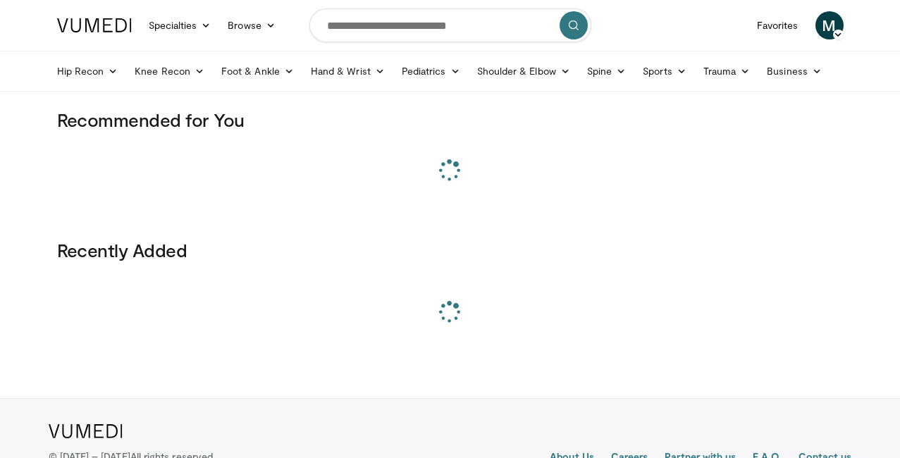 This screenshot has width=900, height=458. What do you see at coordinates (450, 250) in the screenshot?
I see `h3: Recently Added` at bounding box center [450, 250].